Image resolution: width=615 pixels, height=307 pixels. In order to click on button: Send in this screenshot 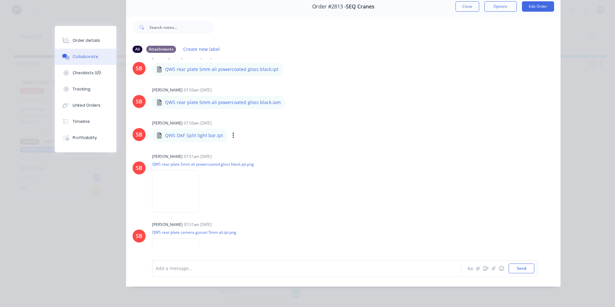, I will do `click(521, 268)`.